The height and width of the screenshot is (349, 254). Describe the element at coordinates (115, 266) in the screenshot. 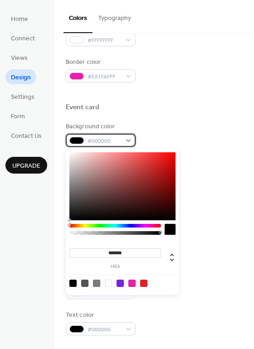

I see `label: hex` at that location.